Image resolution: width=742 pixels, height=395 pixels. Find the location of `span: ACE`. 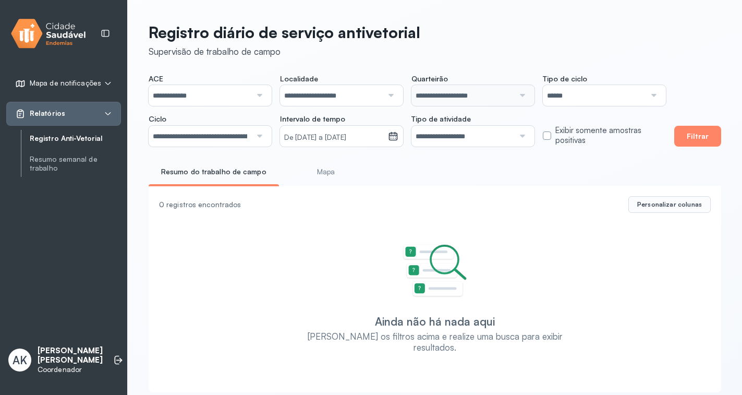

span: ACE is located at coordinates (156, 79).